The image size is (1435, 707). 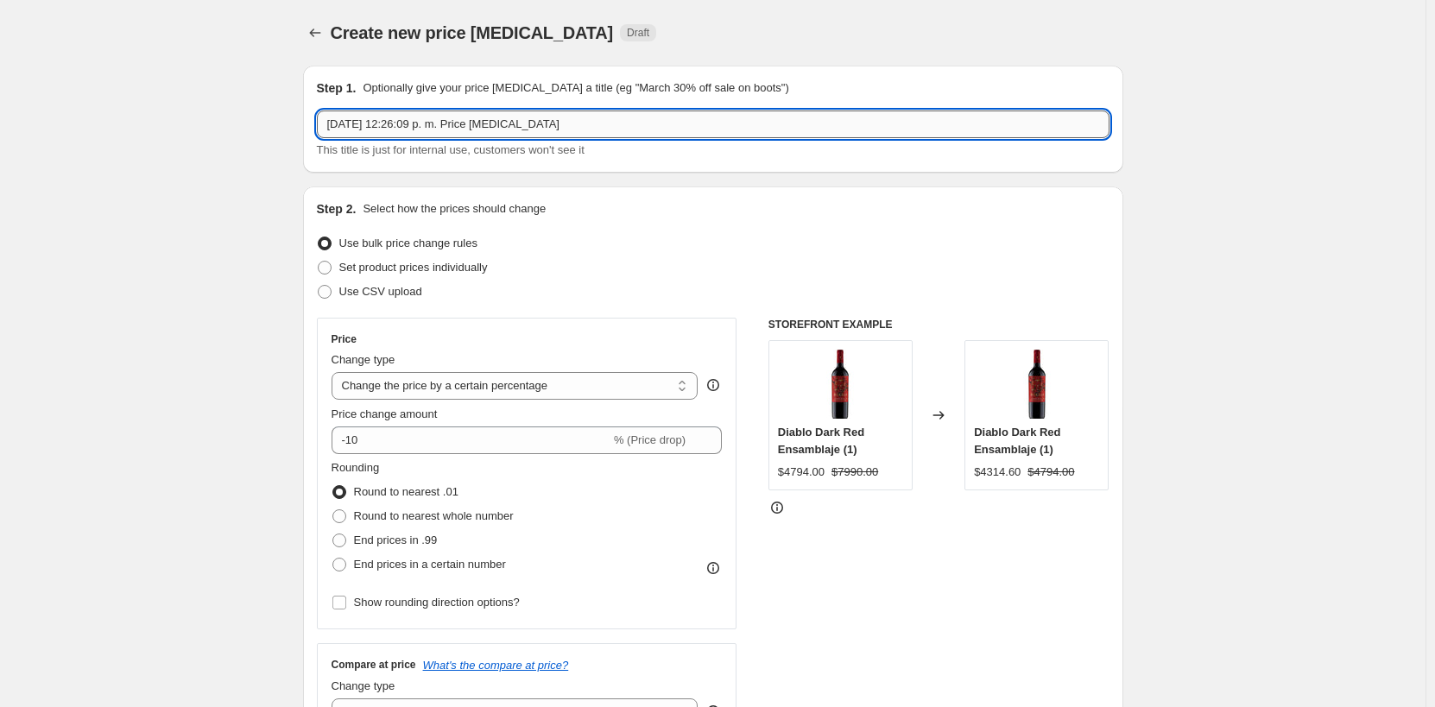 What do you see at coordinates (384, 414) in the screenshot?
I see `span: Price change amount` at bounding box center [384, 414].